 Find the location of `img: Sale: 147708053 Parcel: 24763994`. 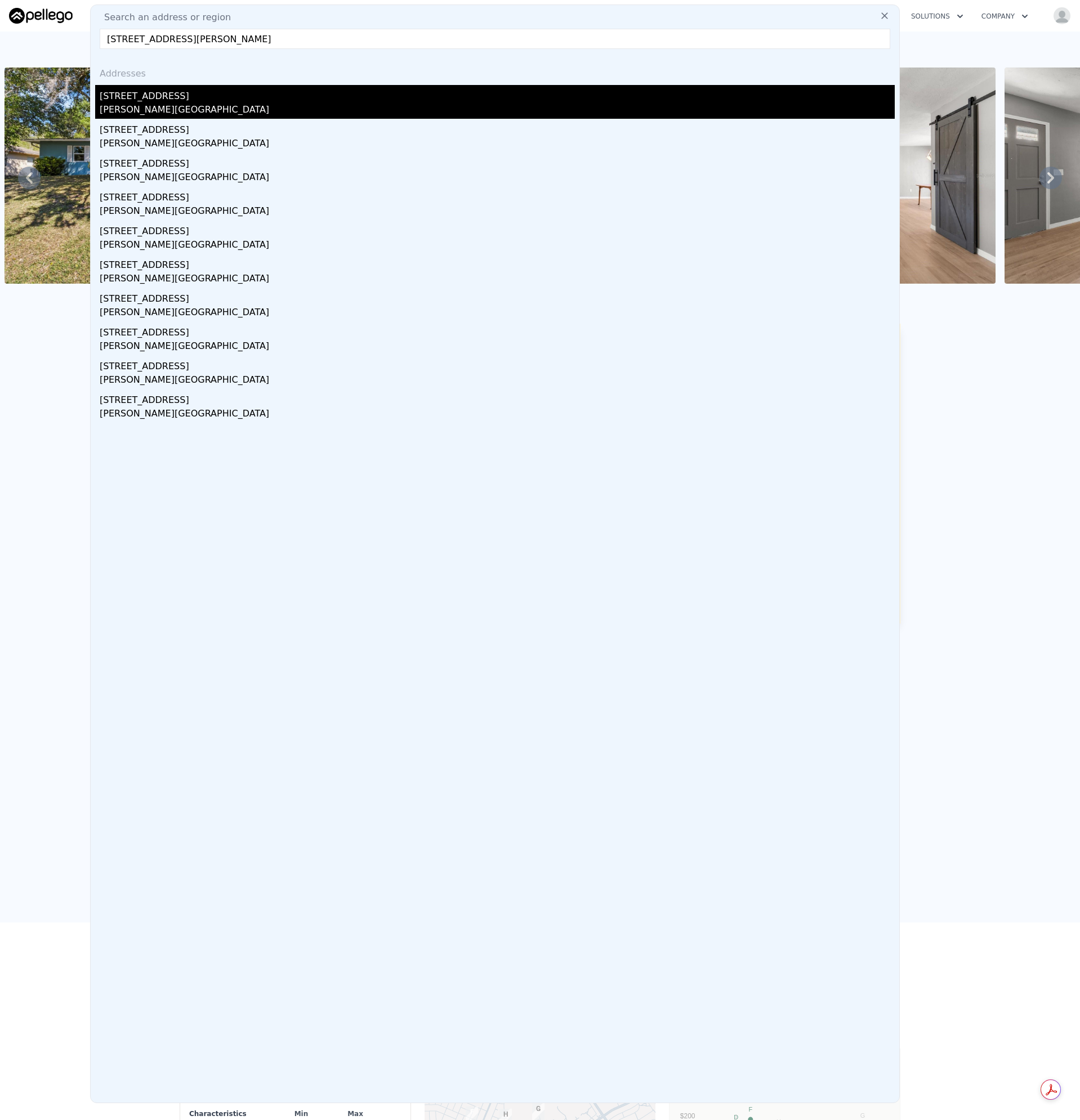

img: Sale: 147708053 Parcel: 24763994 is located at coordinates (167, 175).